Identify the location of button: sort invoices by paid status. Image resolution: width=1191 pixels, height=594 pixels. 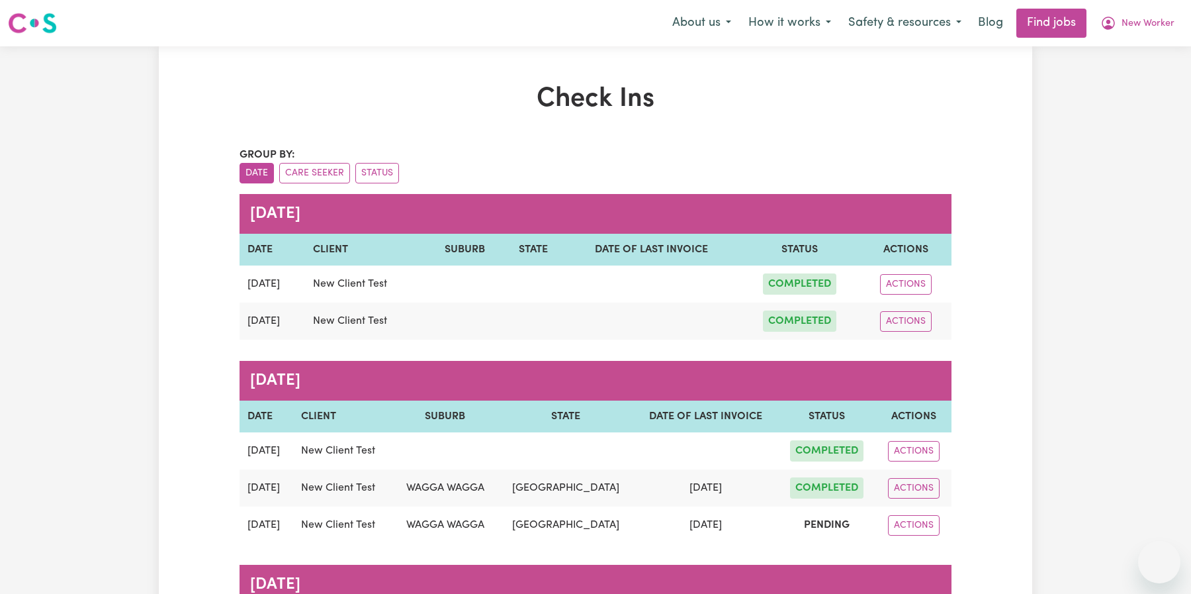
(377, 173).